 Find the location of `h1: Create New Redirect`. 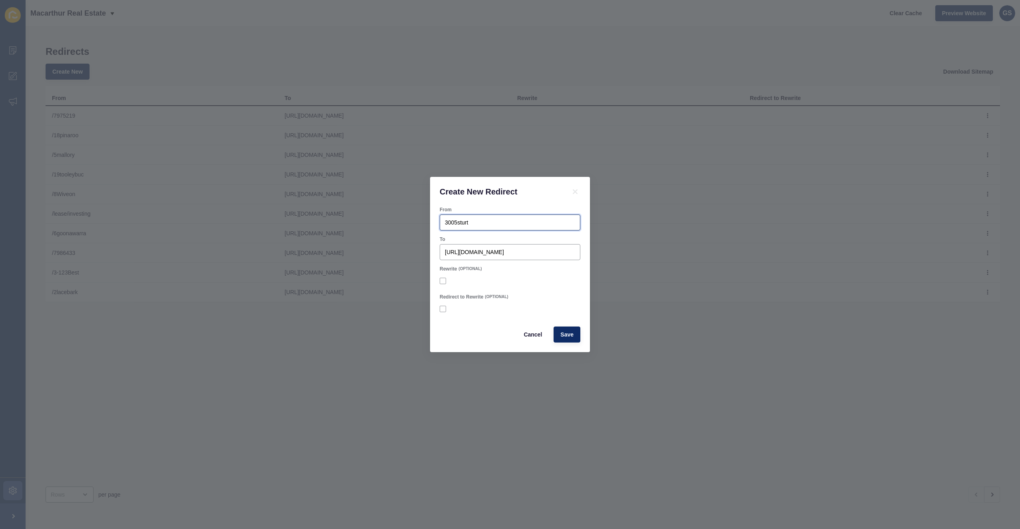

h1: Create New Redirect is located at coordinates (500, 191).